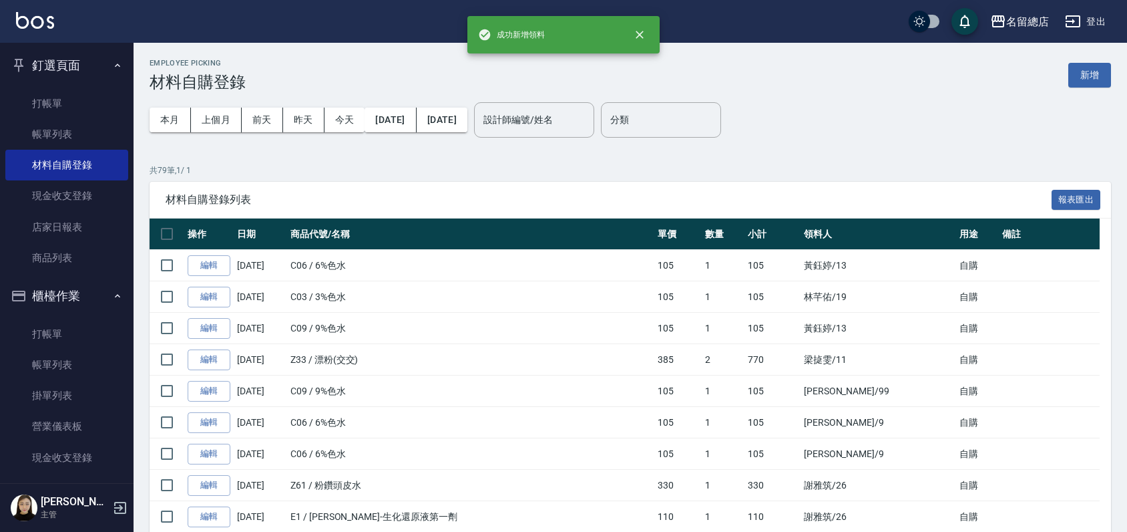 This screenshot has height=532, width=1127. I want to click on h2: Employee Picking, so click(198, 63).